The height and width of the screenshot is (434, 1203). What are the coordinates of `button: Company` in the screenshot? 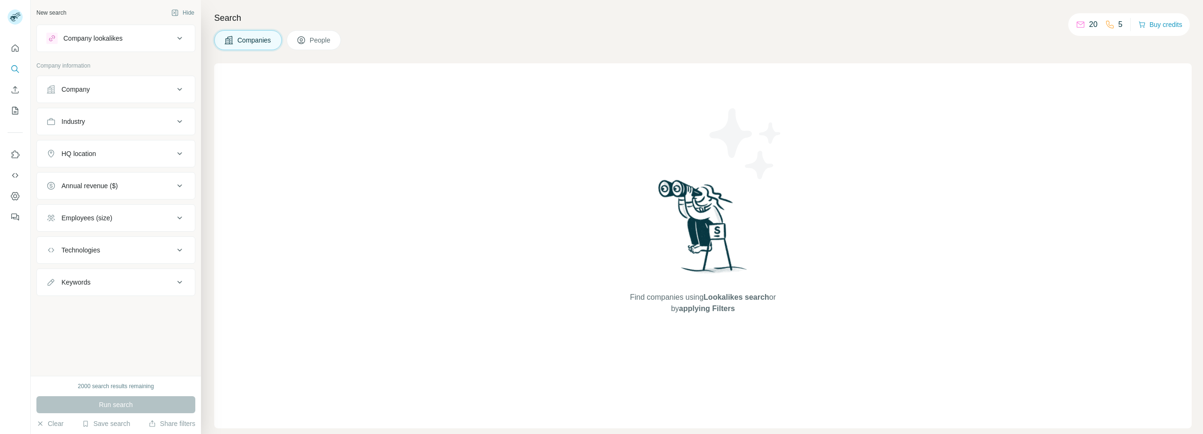 It's located at (116, 89).